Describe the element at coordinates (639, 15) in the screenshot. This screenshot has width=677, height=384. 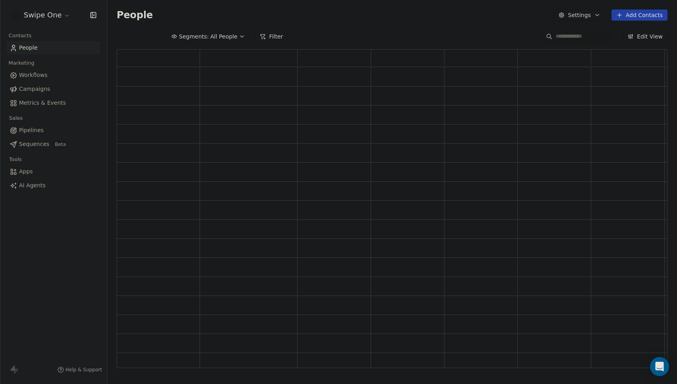
I see `button: Add Contacts` at that location.